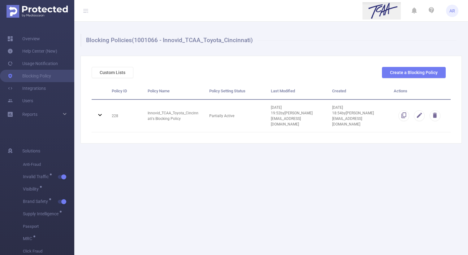 The width and height of the screenshot is (468, 255). Describe the element at coordinates (339, 91) in the screenshot. I see `span: Created` at that location.